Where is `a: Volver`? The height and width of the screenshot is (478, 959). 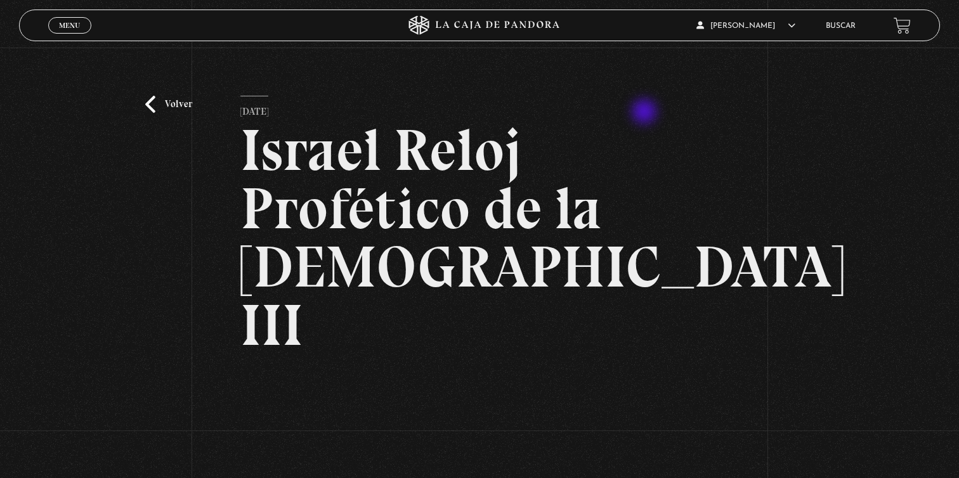
a: Volver is located at coordinates (169, 104).